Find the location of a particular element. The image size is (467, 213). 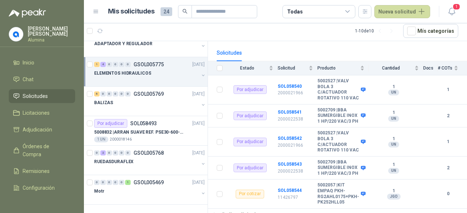

a: SOL058541 is located at coordinates (290, 112).